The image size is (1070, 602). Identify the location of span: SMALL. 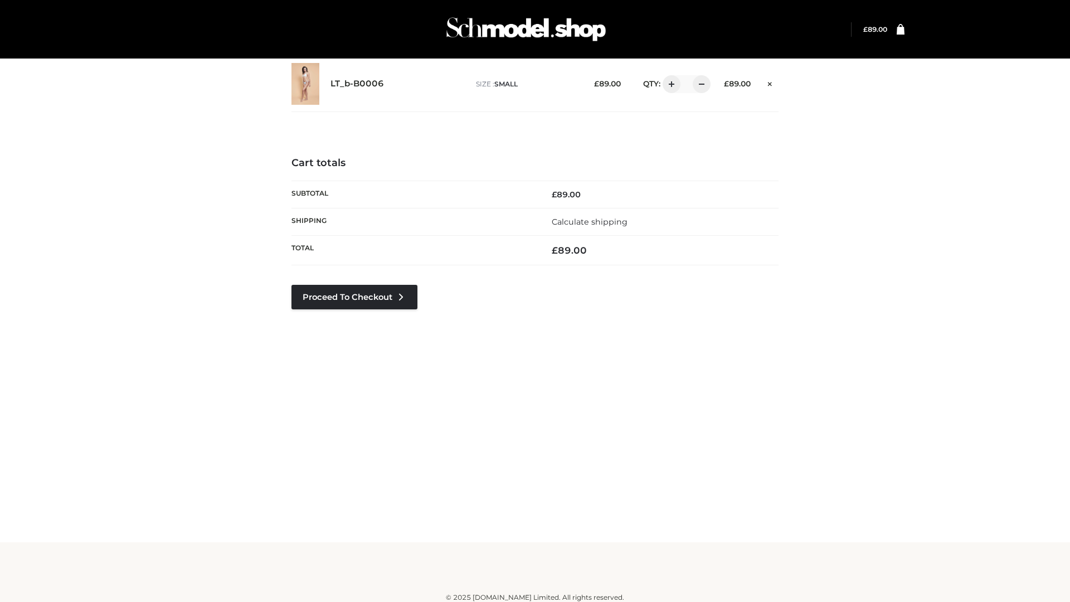
(506, 84).